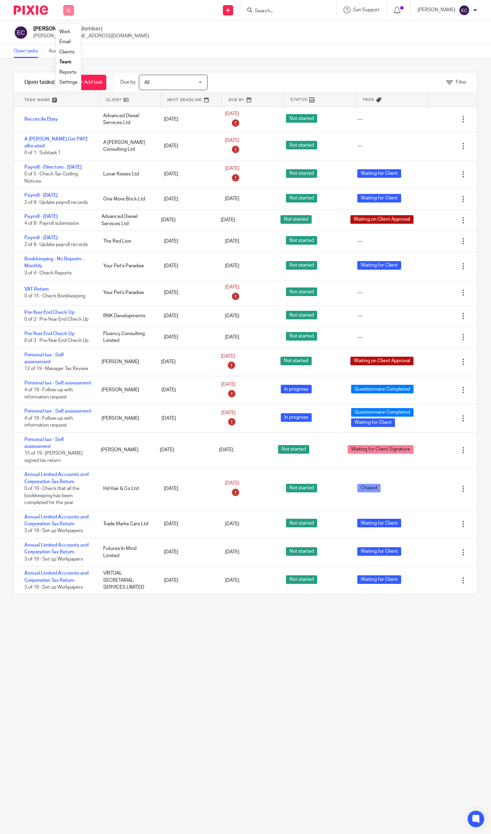 This screenshot has width=491, height=834. I want to click on img: Pixie, so click(31, 10).